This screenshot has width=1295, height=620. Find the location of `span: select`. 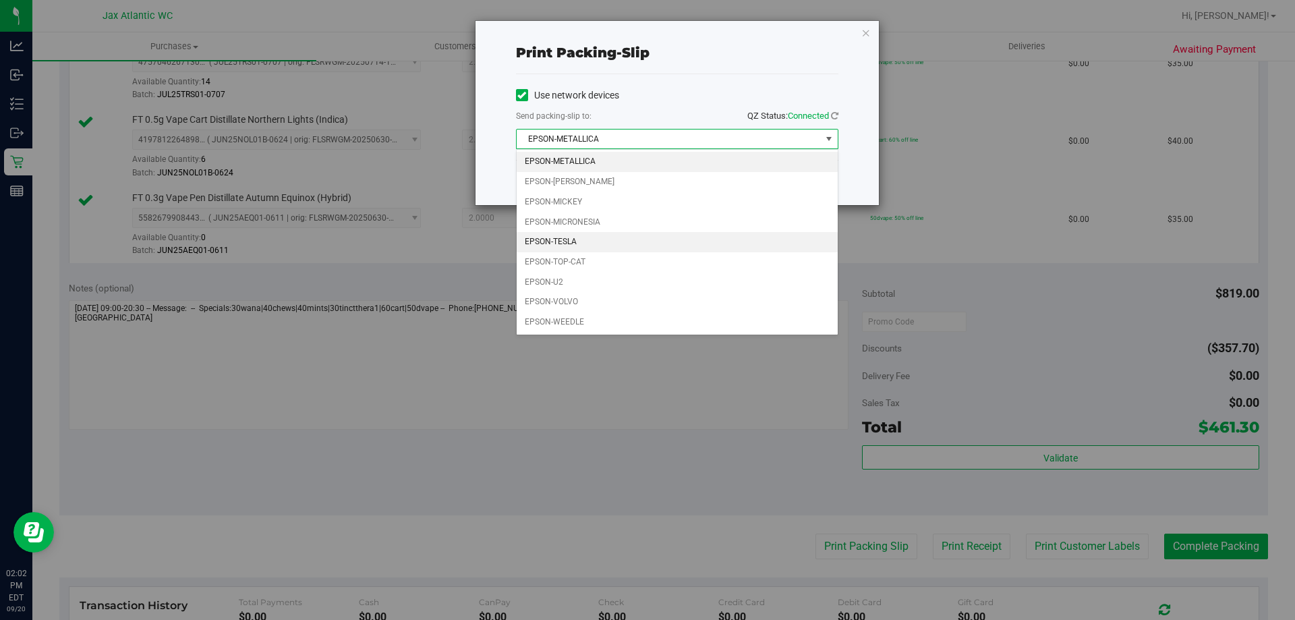

span: select is located at coordinates (829, 139).